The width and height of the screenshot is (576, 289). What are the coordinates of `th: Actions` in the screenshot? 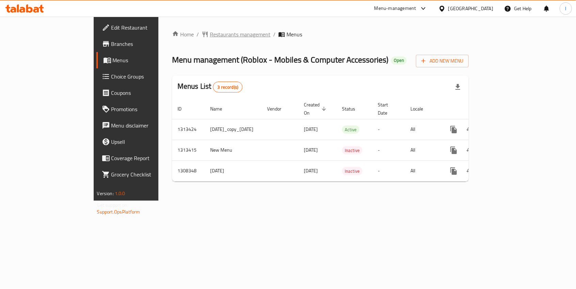 It's located at (478, 109).